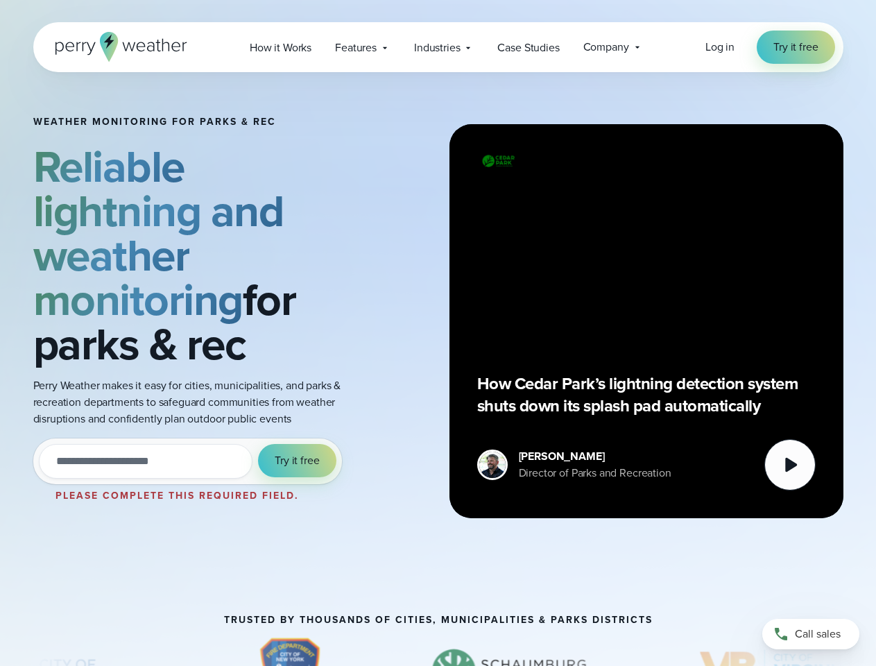 This screenshot has height=666, width=876. Describe the element at coordinates (356, 48) in the screenshot. I see `span: Features` at that location.